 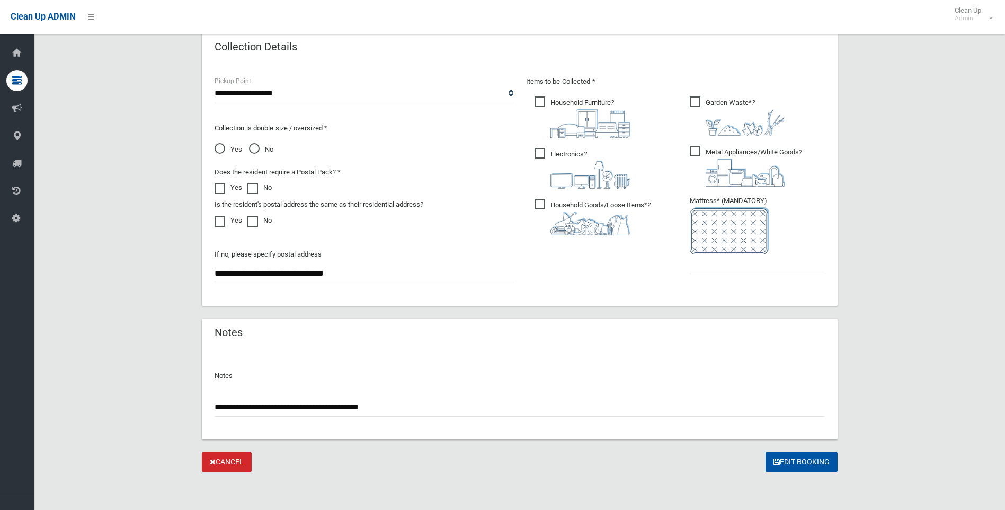 I want to click on a: Cancel, so click(x=227, y=461).